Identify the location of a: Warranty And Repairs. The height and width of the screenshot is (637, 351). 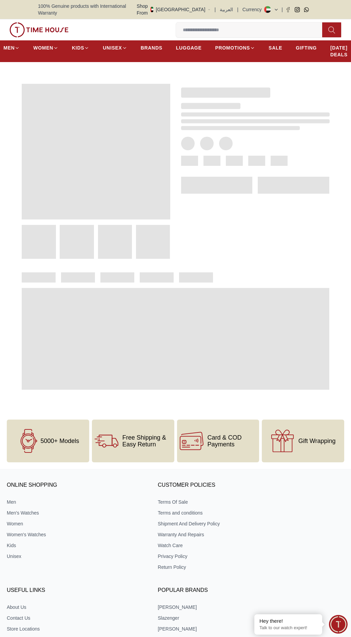
(226, 535).